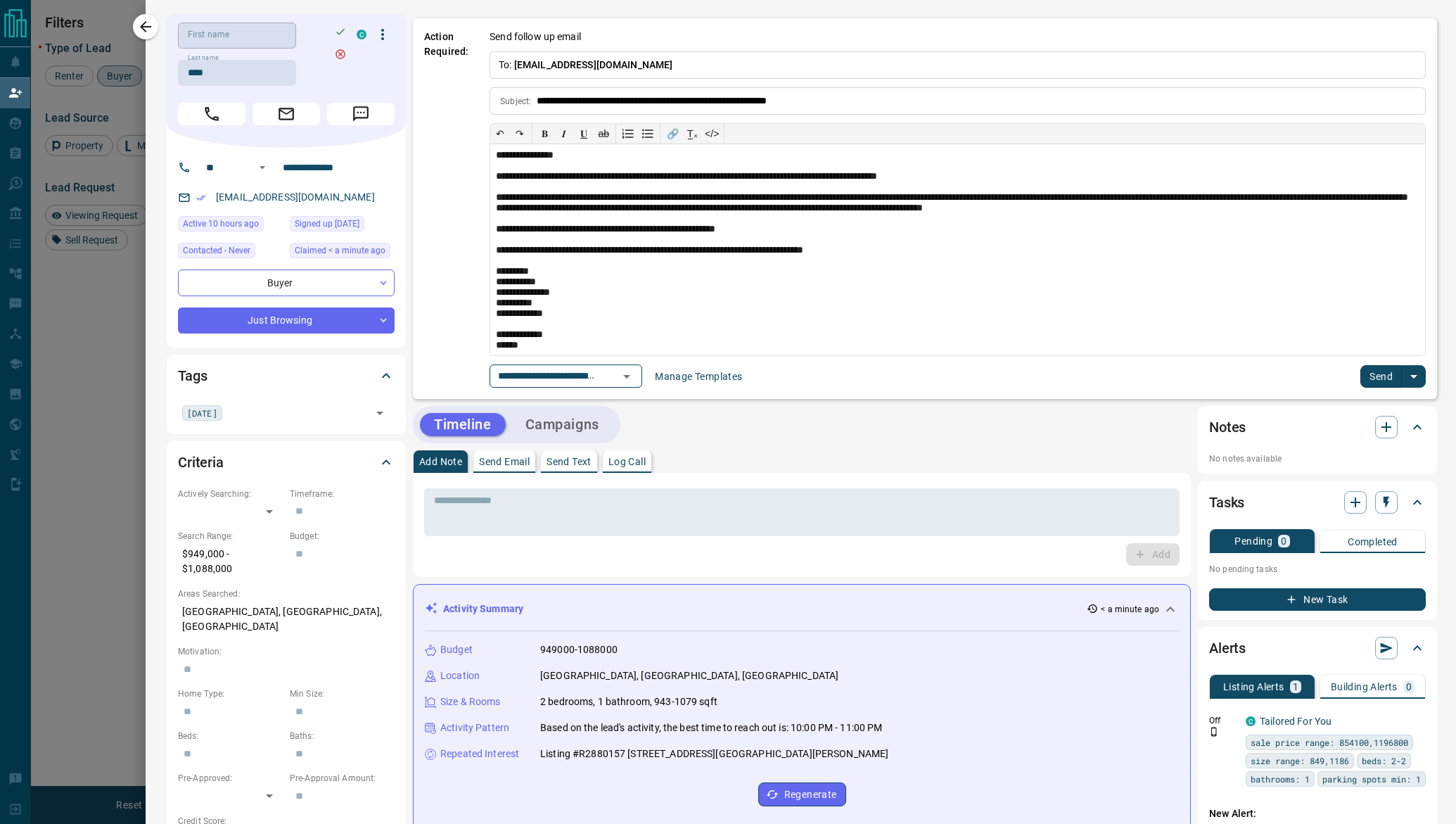 This screenshot has width=1456, height=824. I want to click on button: Send, so click(1380, 376).